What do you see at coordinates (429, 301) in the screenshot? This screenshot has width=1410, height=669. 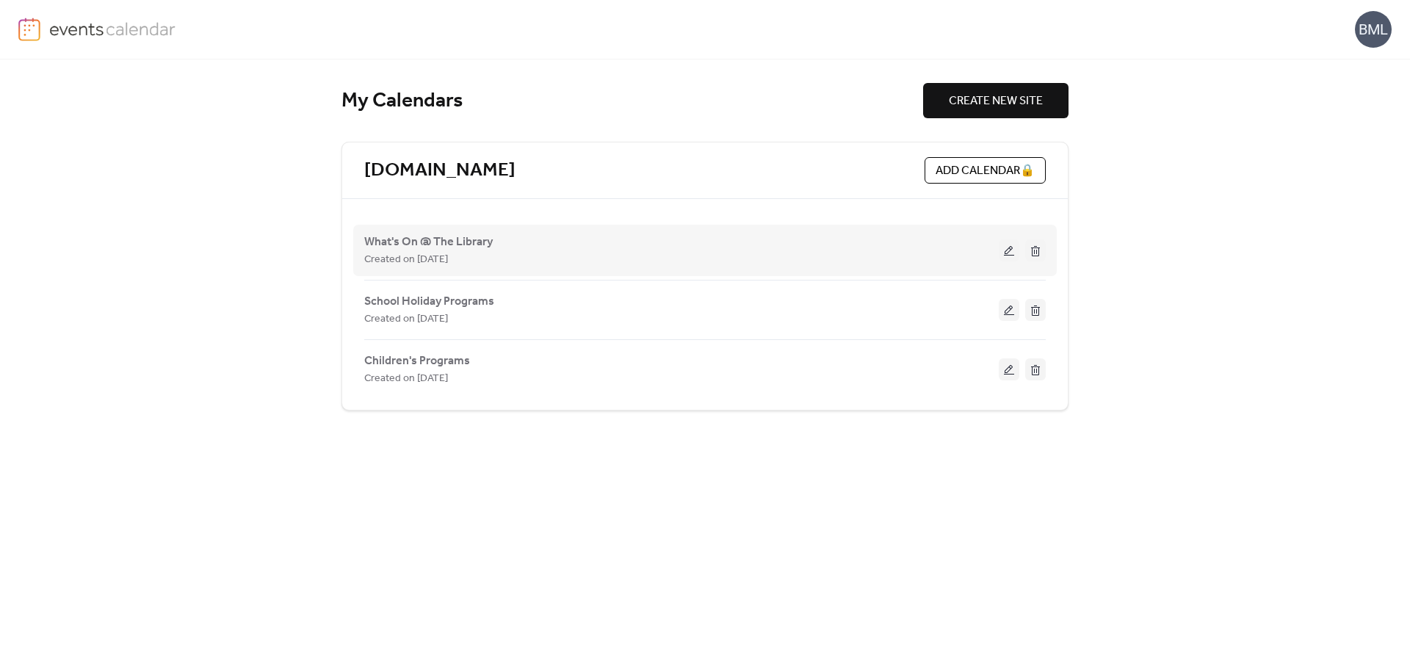 I see `a: School Holiday Programs` at bounding box center [429, 301].